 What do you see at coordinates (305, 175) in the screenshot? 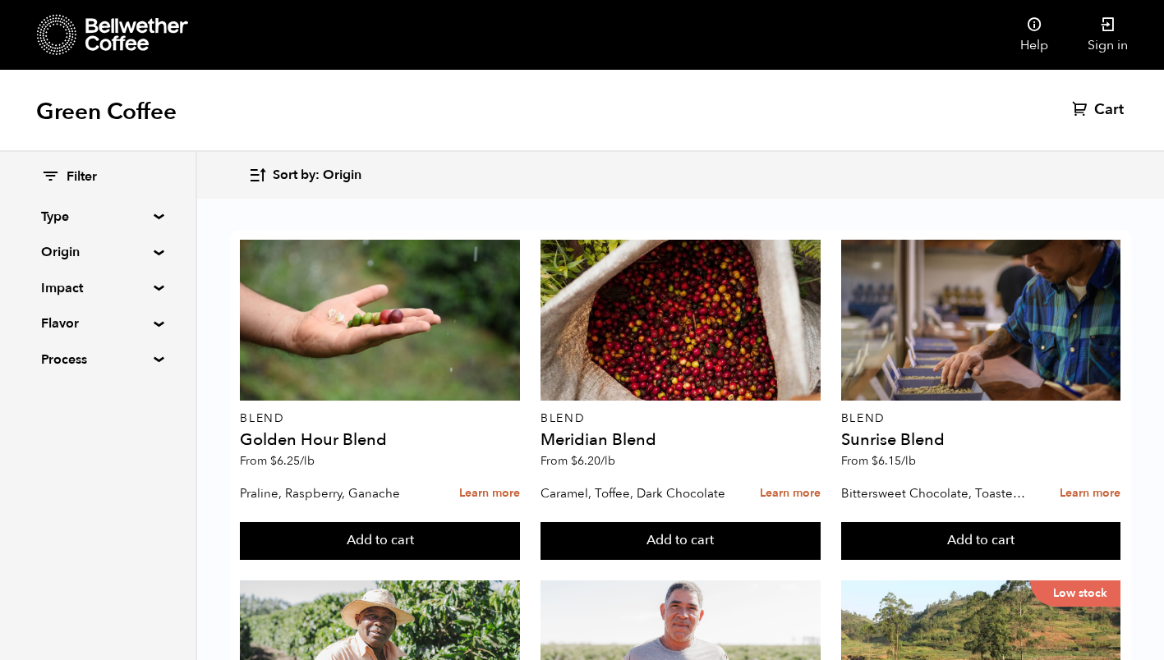
I see `button: Sort by: Origin` at bounding box center [305, 175].